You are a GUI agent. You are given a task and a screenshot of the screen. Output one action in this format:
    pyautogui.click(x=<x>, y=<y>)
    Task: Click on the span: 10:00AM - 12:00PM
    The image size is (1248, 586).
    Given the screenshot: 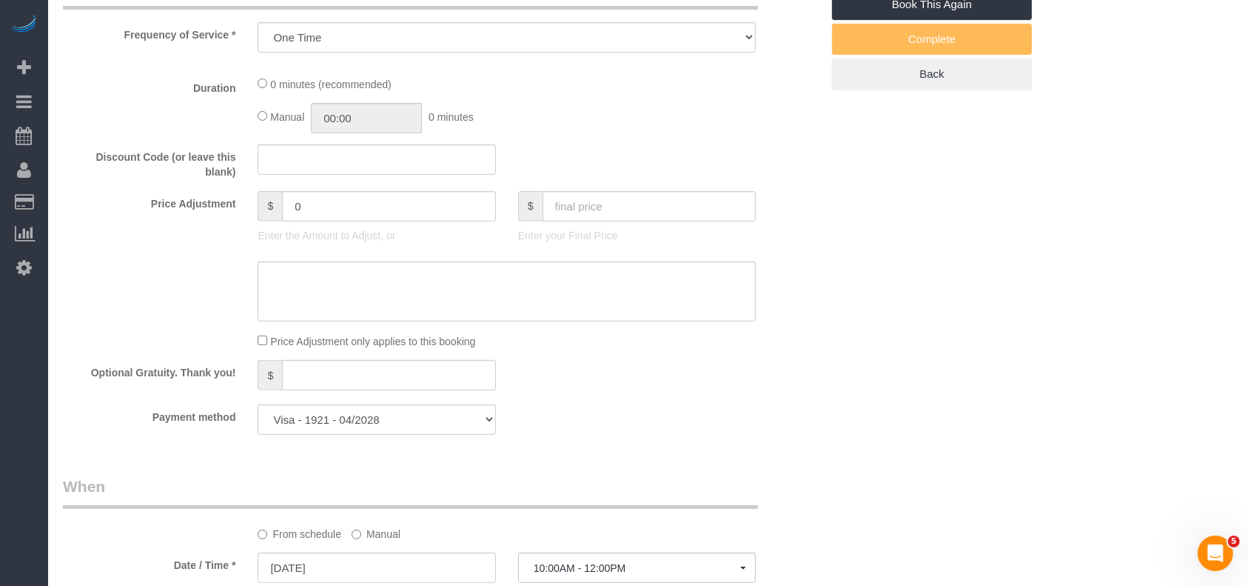 What is the action you would take?
    pyautogui.click(x=637, y=568)
    